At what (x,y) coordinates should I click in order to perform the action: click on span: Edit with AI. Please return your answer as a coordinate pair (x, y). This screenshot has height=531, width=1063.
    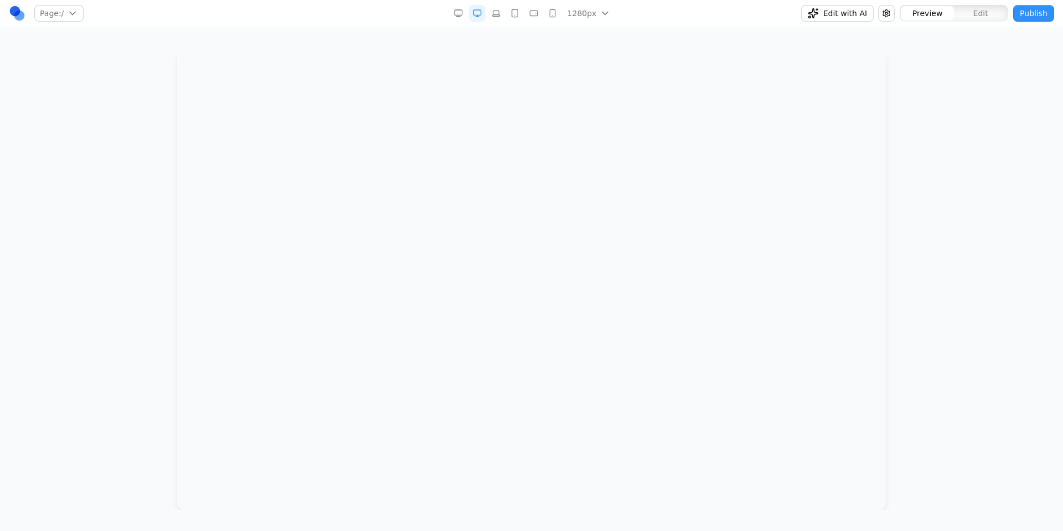
    Looking at the image, I should click on (845, 13).